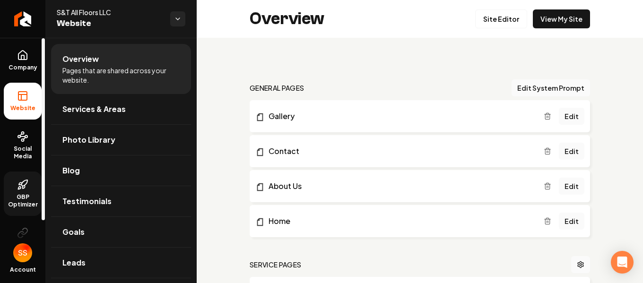 Image resolution: width=643 pixels, height=283 pixels. I want to click on button: Edit System Prompt, so click(550, 88).